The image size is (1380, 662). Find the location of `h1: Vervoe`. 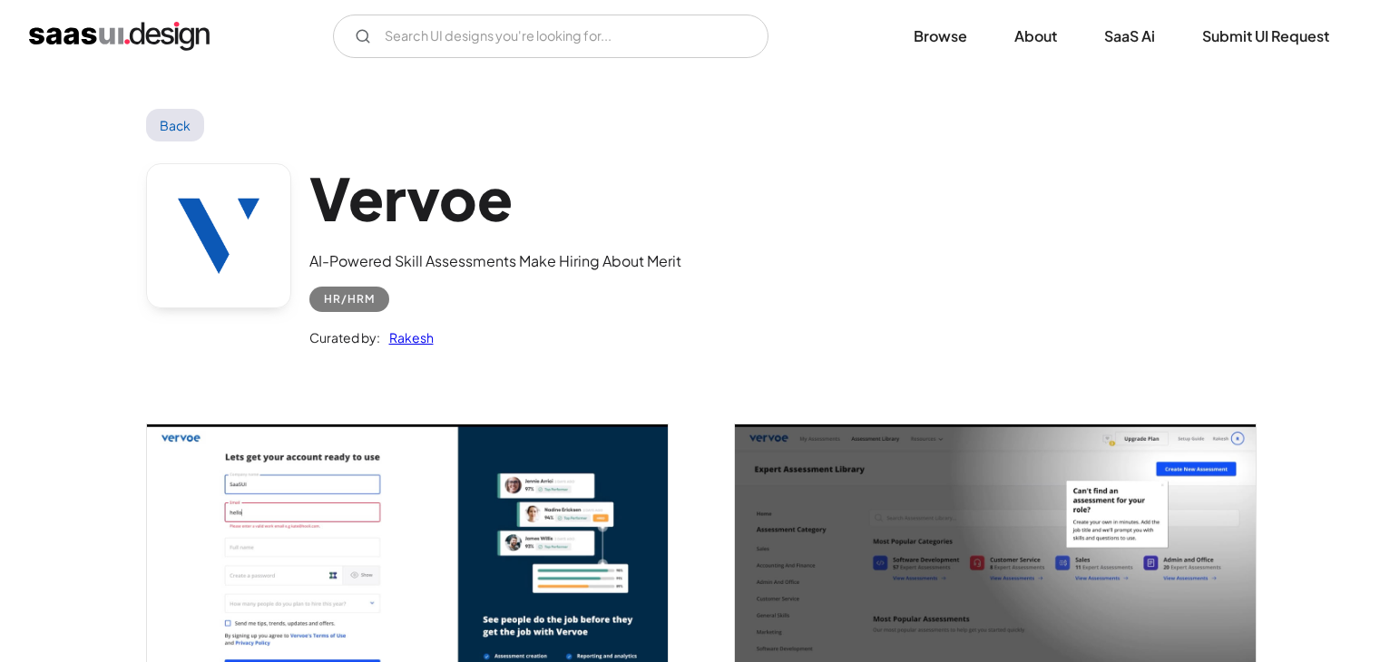

h1: Vervoe is located at coordinates (495, 198).